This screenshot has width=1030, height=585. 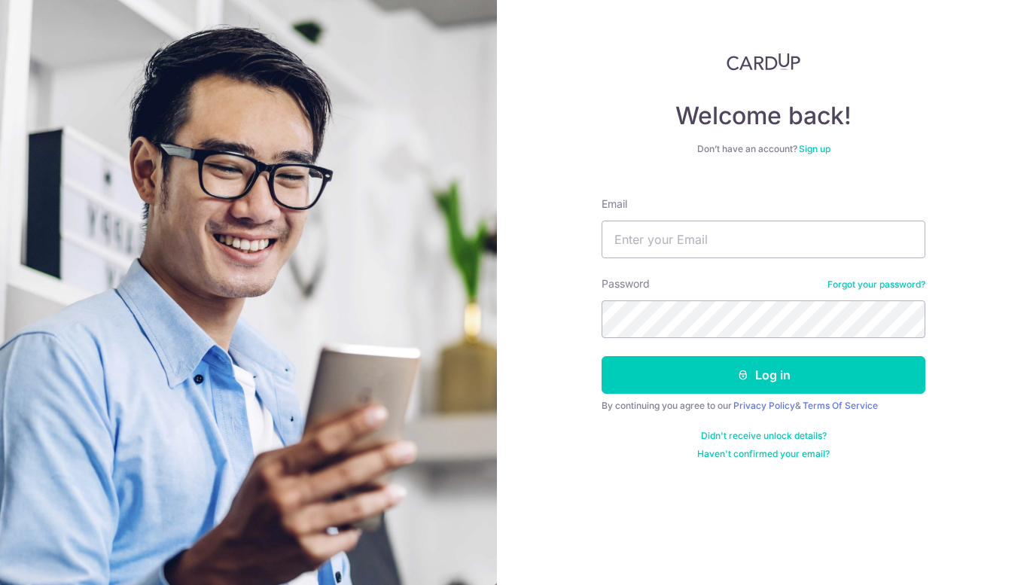 I want to click on label: Password, so click(x=625, y=284).